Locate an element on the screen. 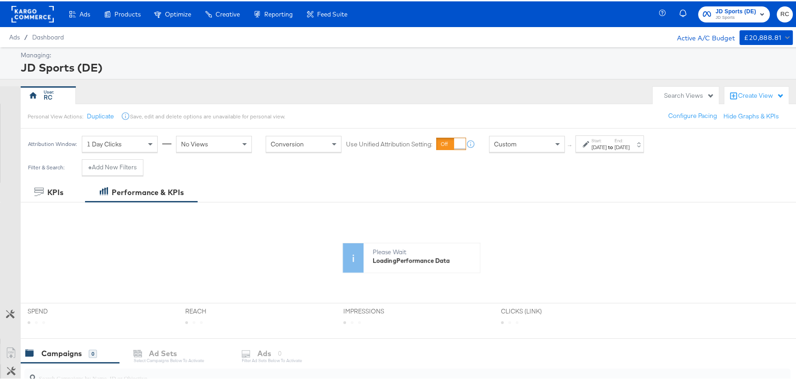  span: Custom is located at coordinates (505, 143).